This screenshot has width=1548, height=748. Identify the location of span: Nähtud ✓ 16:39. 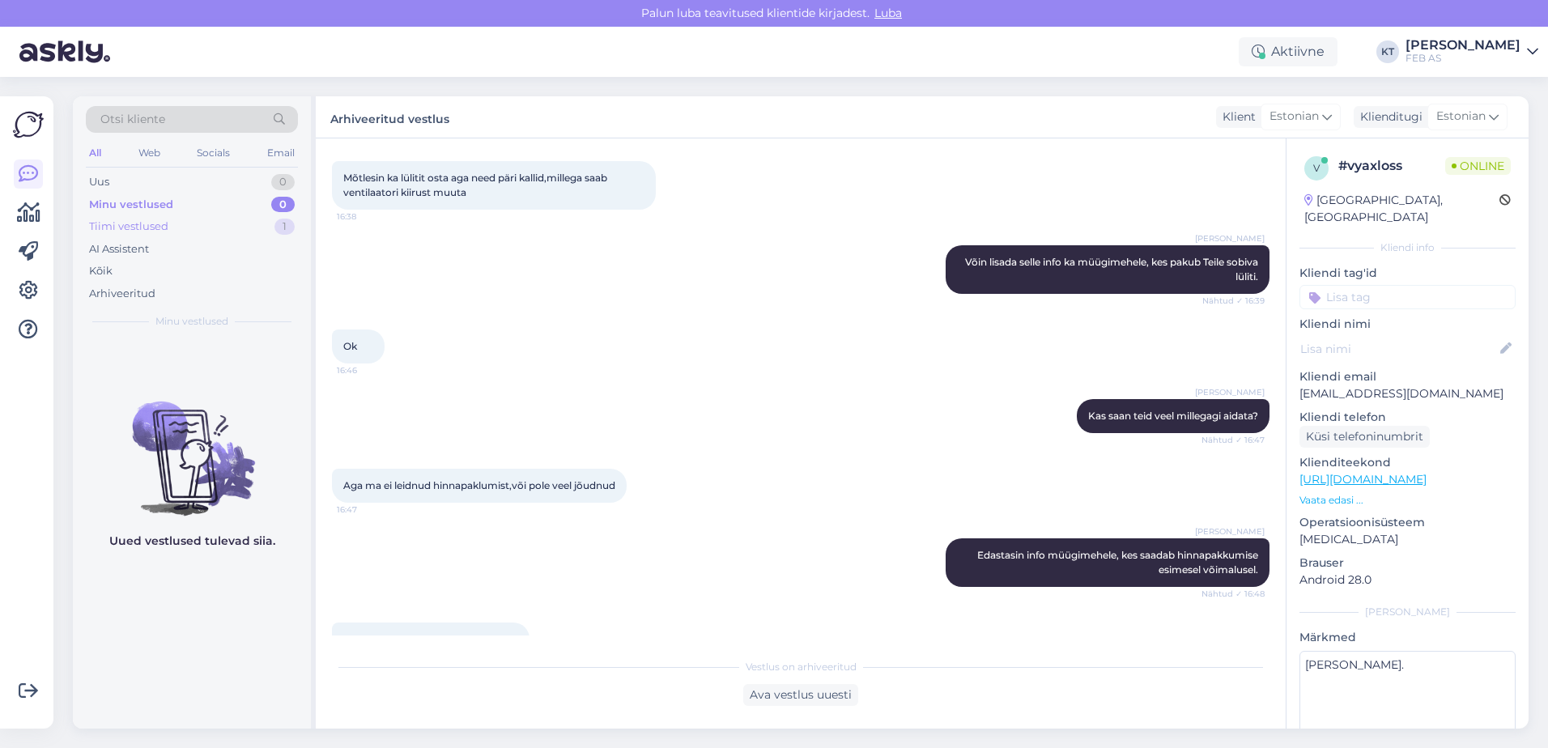
(1233, 300).